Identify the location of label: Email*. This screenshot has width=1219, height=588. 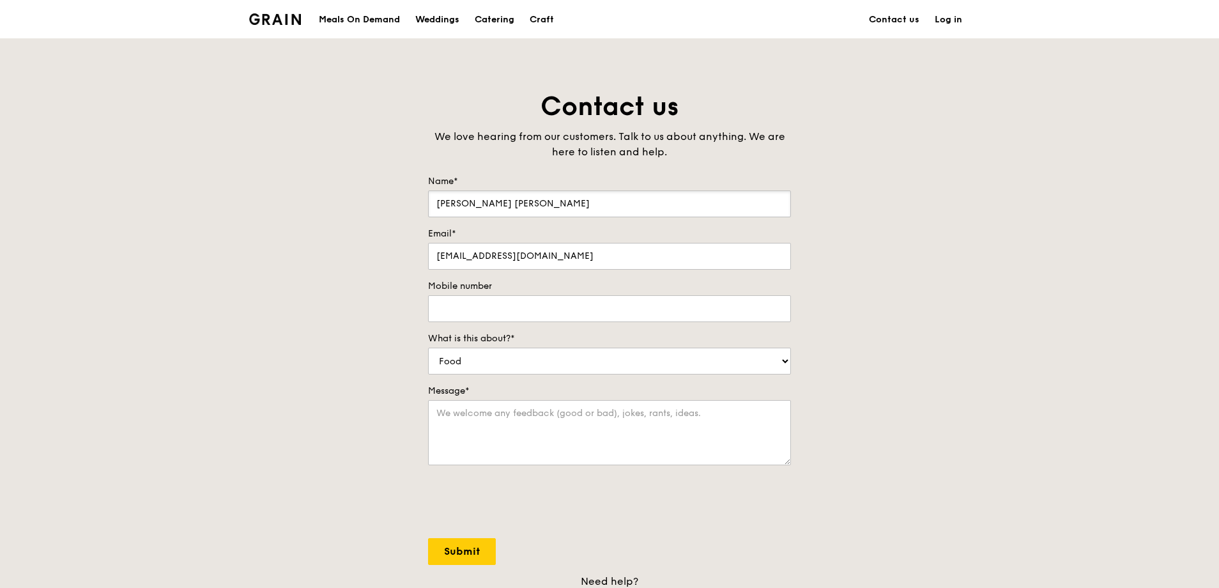
(610, 234).